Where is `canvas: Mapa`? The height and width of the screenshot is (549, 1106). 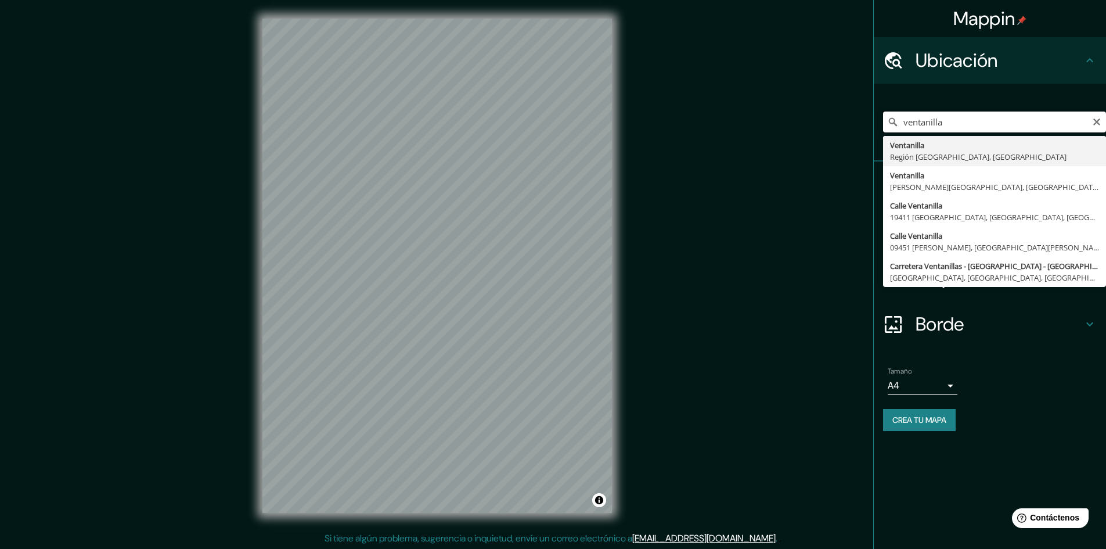
canvas: Mapa is located at coordinates (437, 265).